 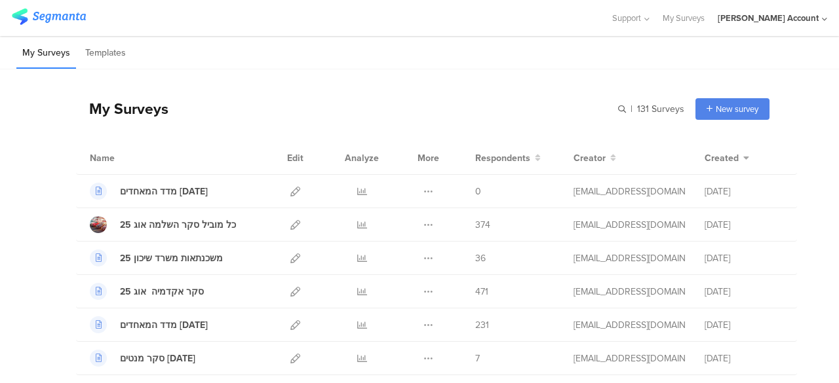 I want to click on span: Respondents, so click(x=503, y=158).